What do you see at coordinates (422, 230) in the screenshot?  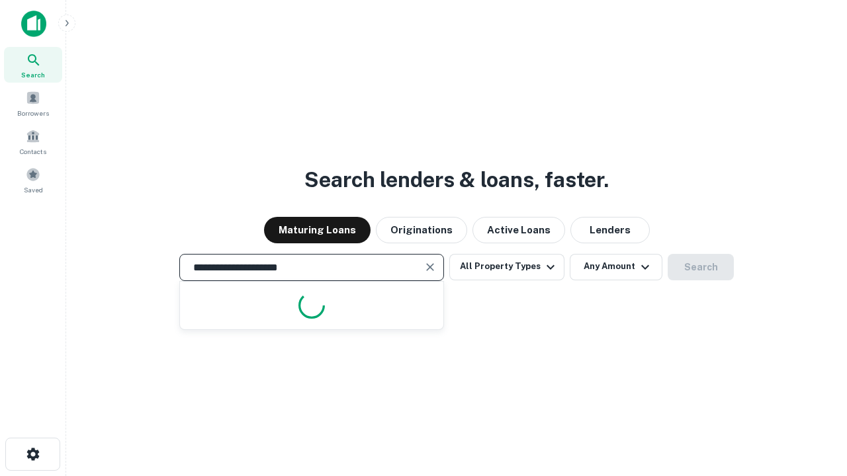 I see `button: Originations` at bounding box center [422, 230].